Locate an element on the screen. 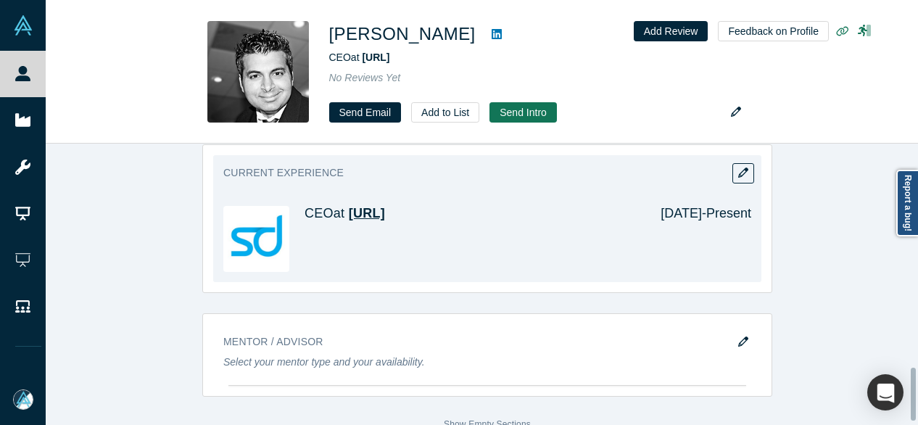 This screenshot has width=918, height=425. img: SalesDirector.ai's Logo is located at coordinates (256, 239).